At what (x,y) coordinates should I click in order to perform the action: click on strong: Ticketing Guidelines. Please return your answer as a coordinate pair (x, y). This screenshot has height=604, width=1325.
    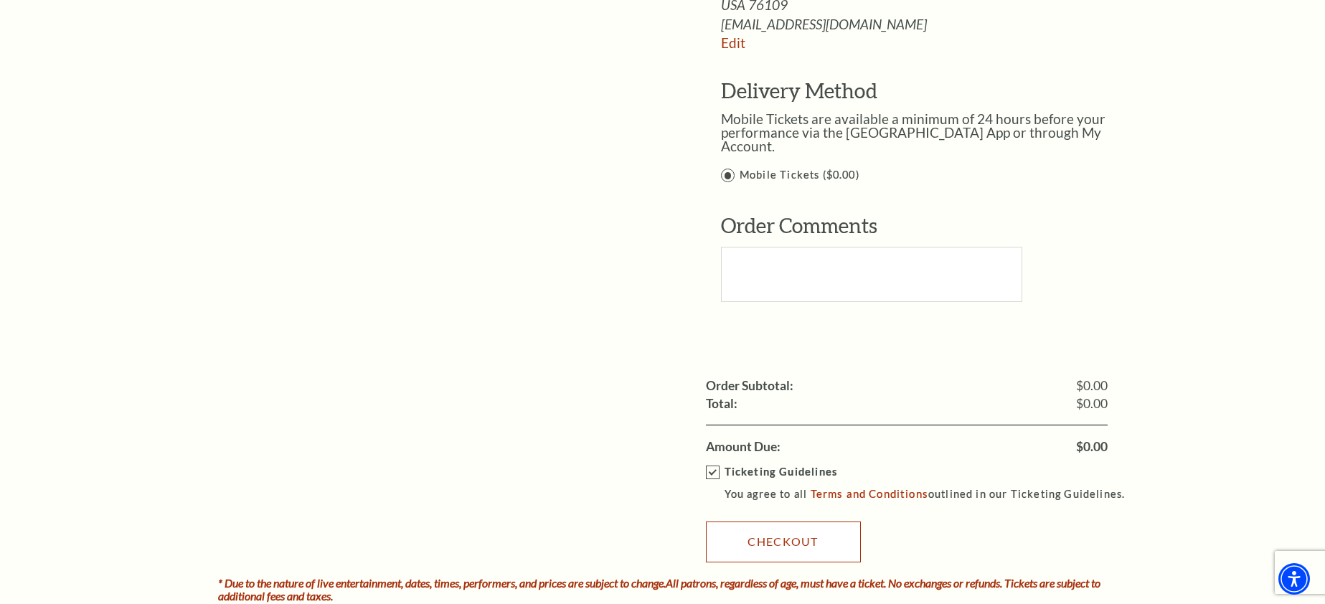
    Looking at the image, I should click on (781, 471).